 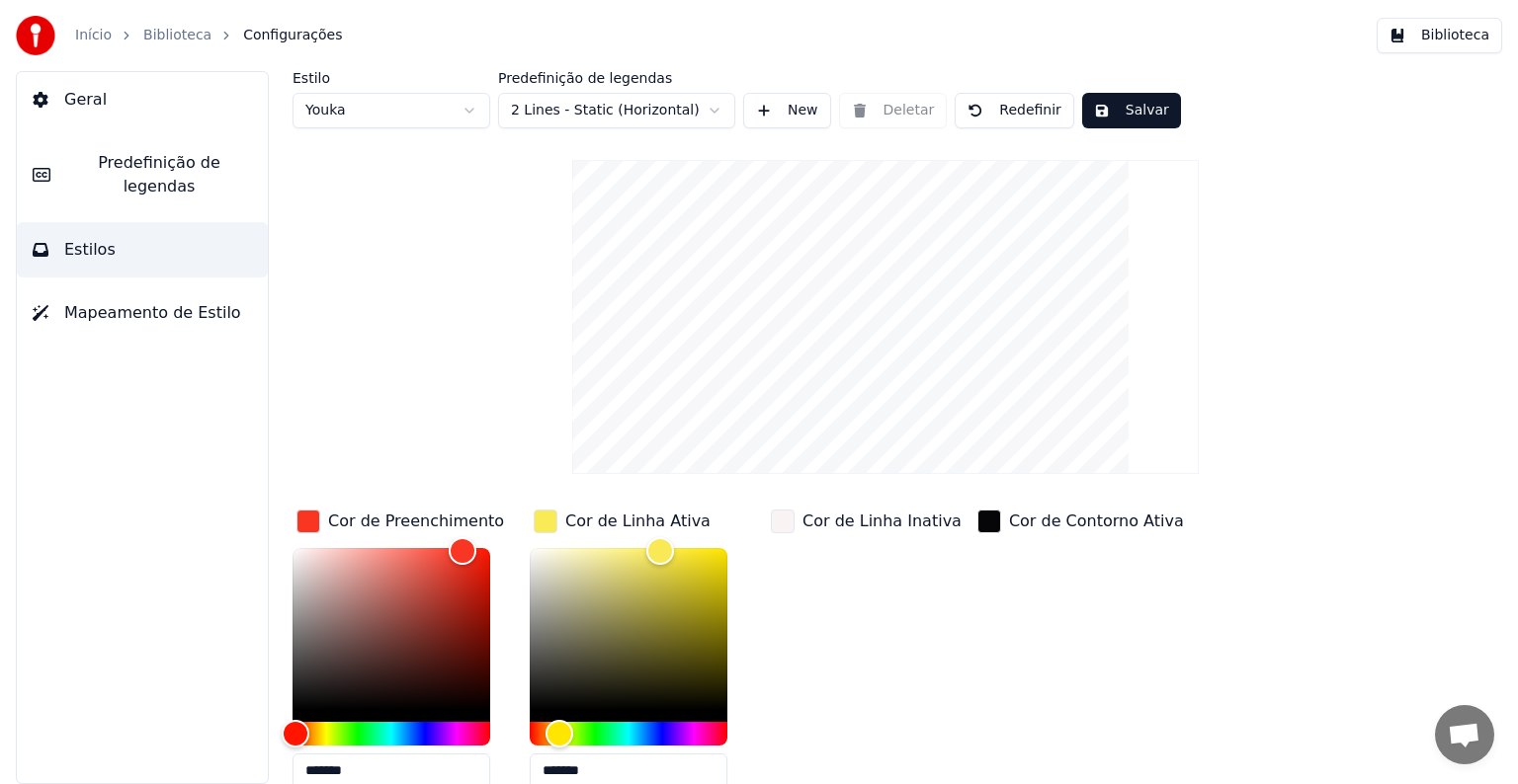 What do you see at coordinates (1438, 36) in the screenshot?
I see `button: Biblioteca` at bounding box center [1438, 36].